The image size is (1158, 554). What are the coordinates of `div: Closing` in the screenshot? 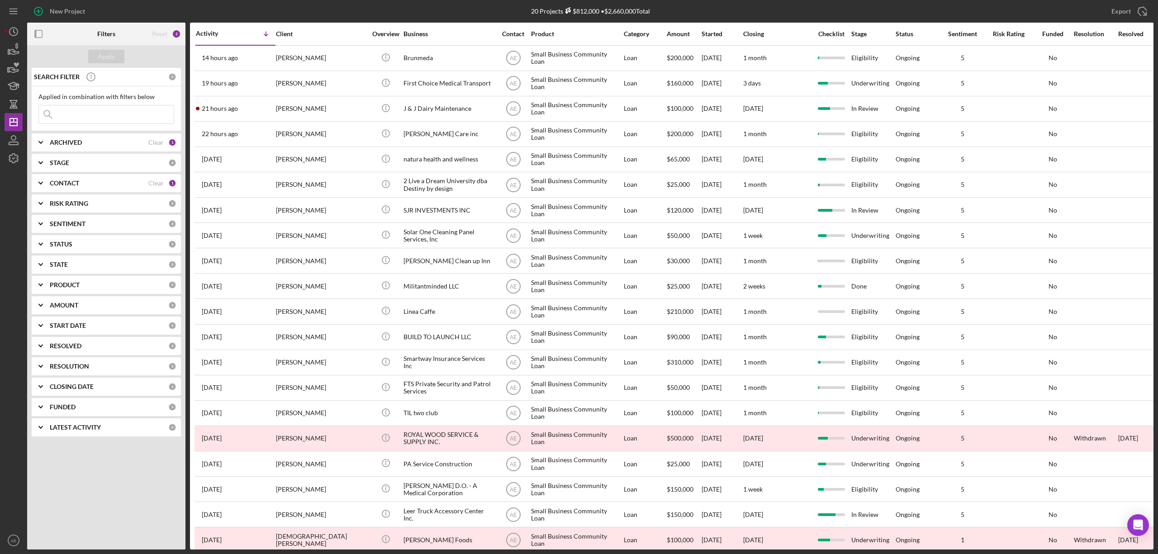 It's located at (777, 34).